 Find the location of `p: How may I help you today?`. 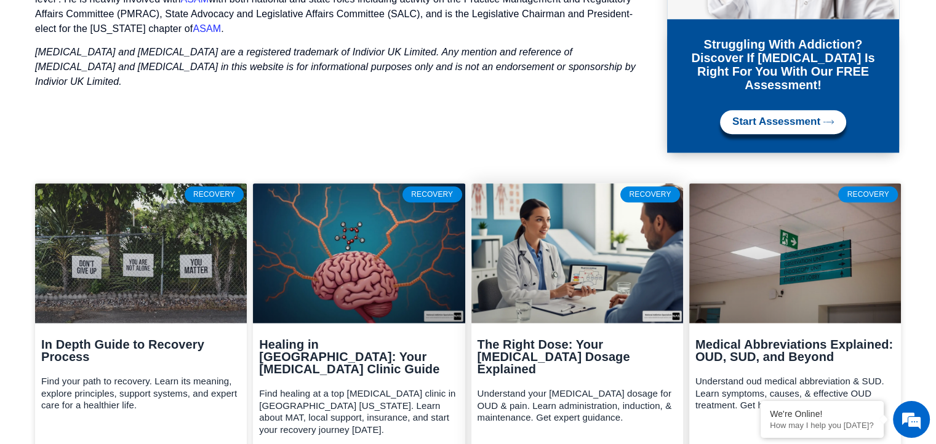

p: How may I help you today? is located at coordinates (822, 425).